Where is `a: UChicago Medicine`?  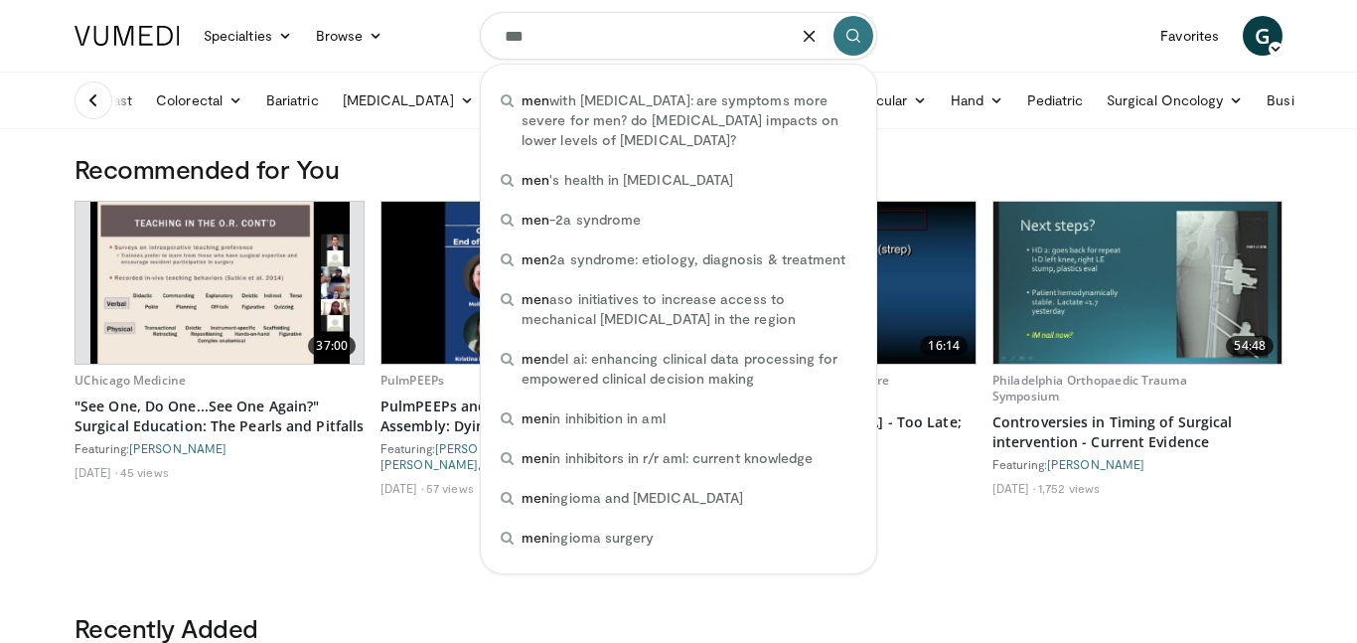 a: UChicago Medicine is located at coordinates (130, 380).